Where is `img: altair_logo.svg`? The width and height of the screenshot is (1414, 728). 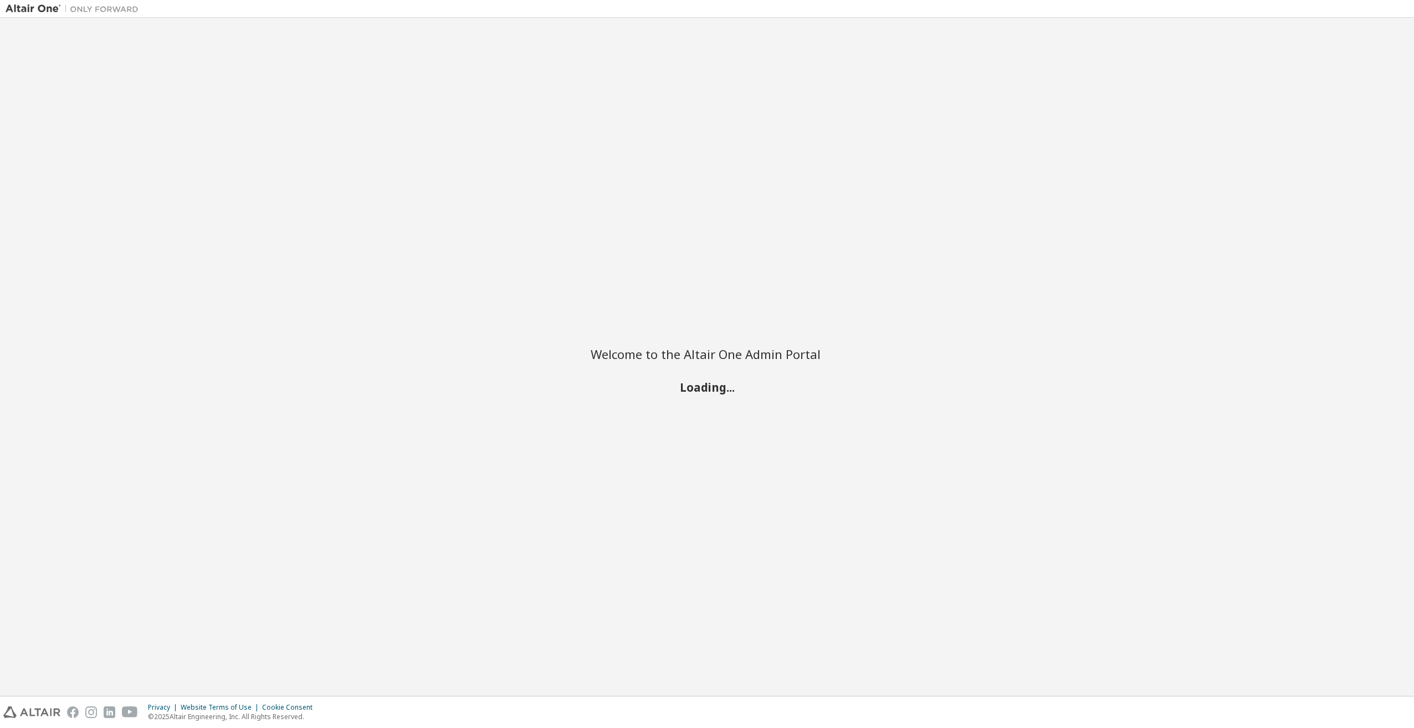 img: altair_logo.svg is located at coordinates (32, 712).